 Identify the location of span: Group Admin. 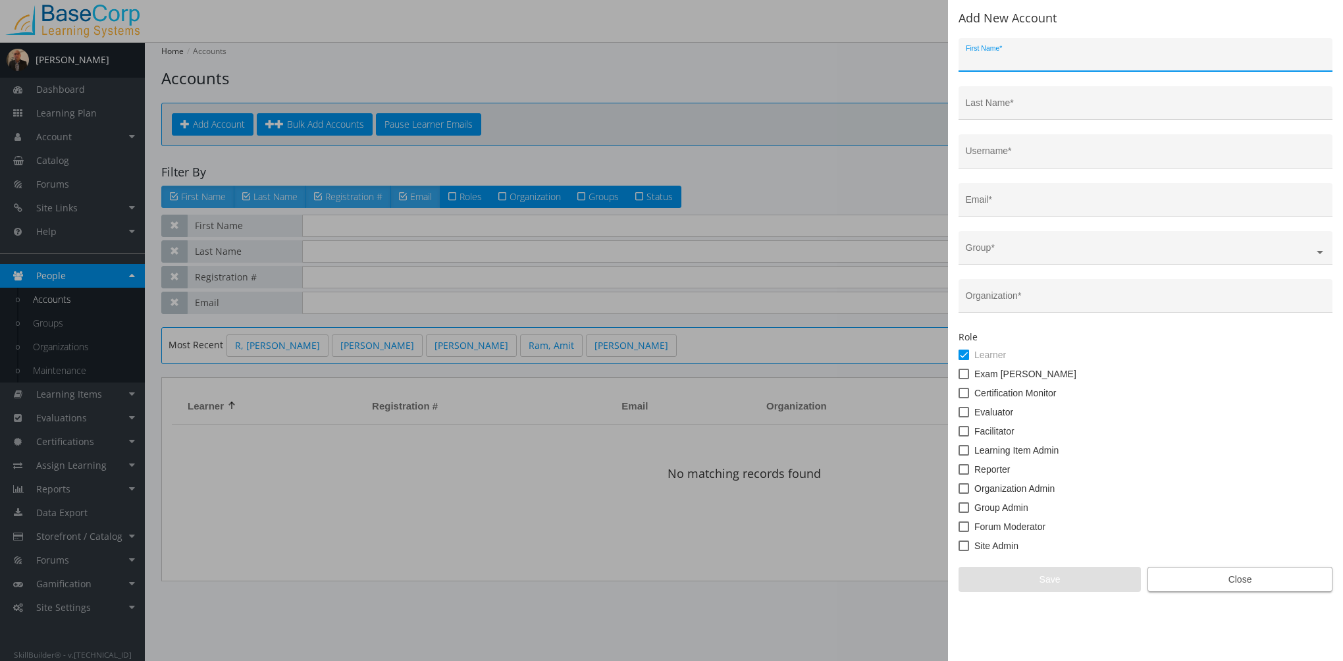
(1001, 507).